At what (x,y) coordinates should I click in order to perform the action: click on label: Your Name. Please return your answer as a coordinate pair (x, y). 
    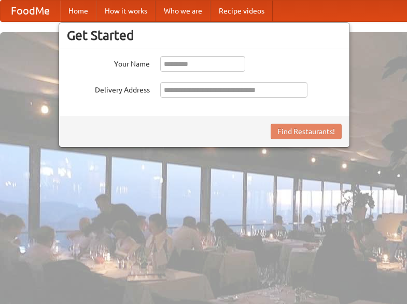
    Looking at the image, I should click on (108, 62).